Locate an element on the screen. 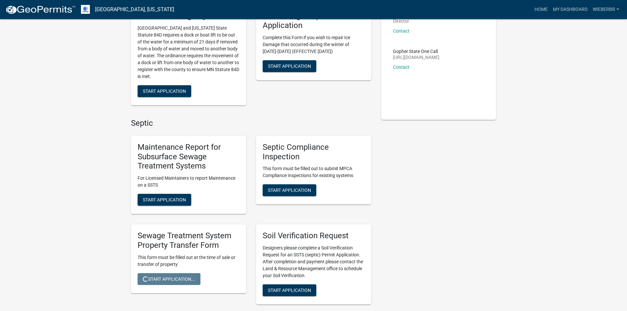  p: For Licensed Maintainers to report Maintenance on a SSTS is located at coordinates (189, 182).